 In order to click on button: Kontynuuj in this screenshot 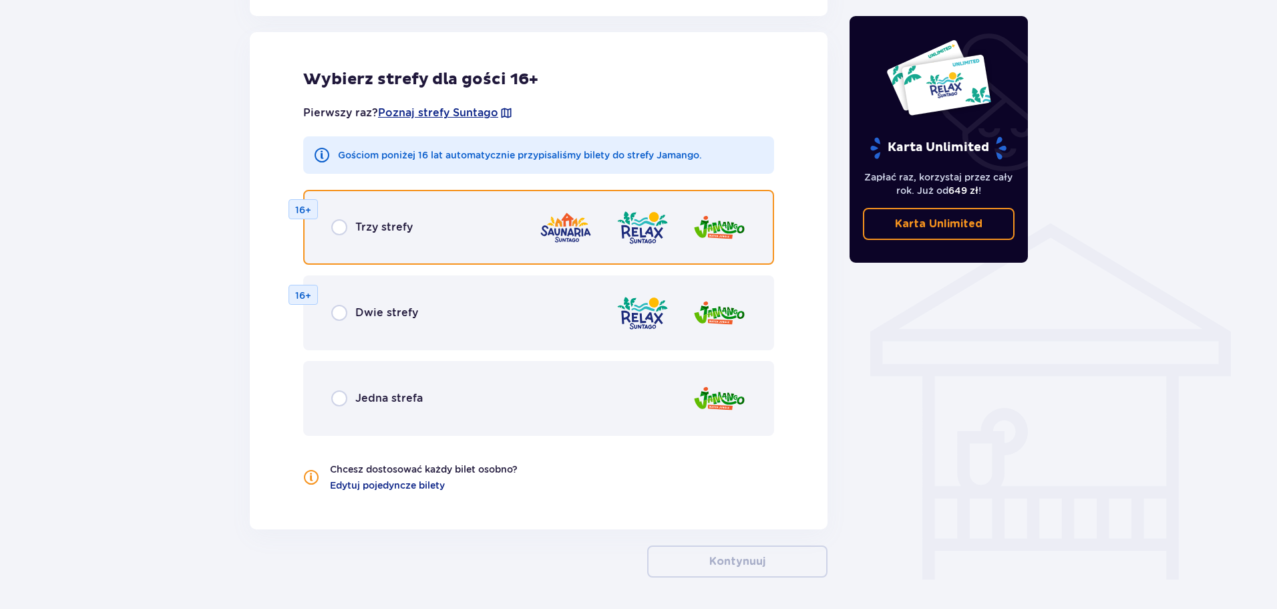, I will do `click(738, 561)`.